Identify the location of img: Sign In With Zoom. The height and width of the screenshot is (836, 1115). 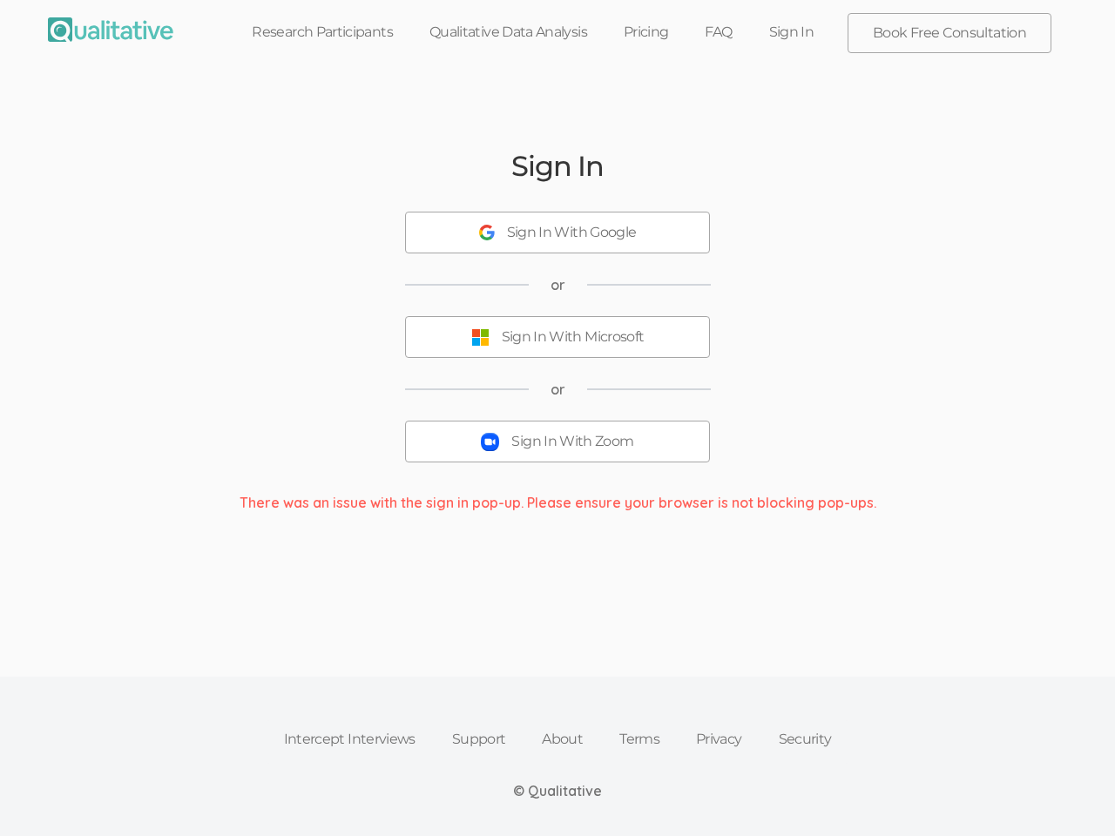
(489, 442).